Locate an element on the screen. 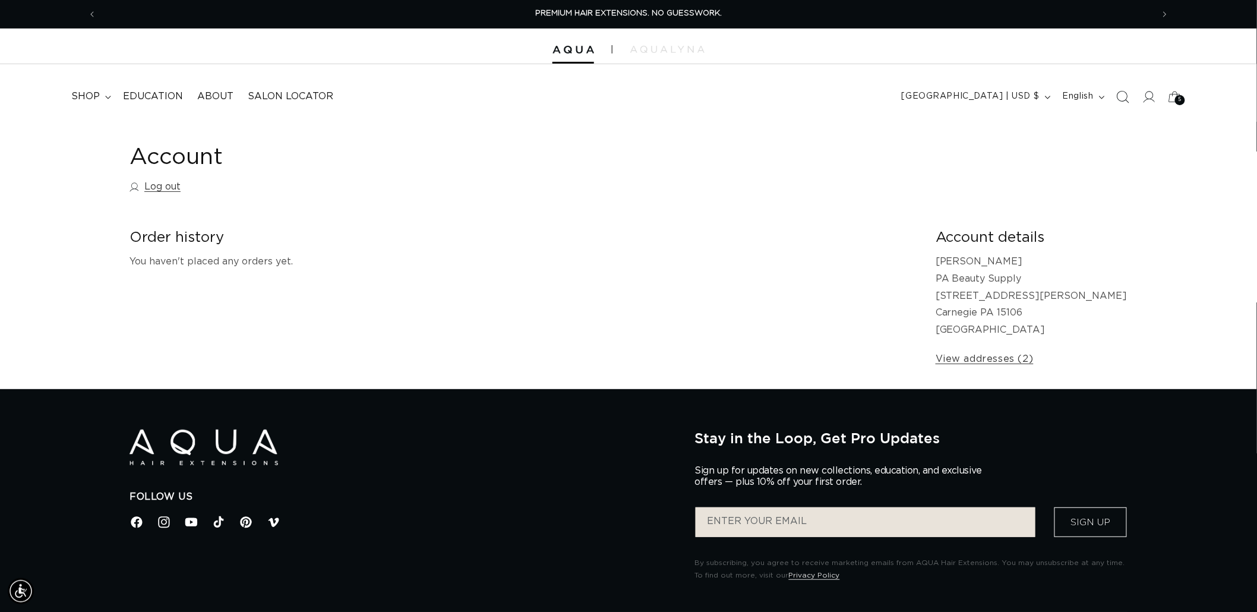 This screenshot has height=612, width=1257. p: You haven't placed any orders yet. is located at coordinates (523, 261).